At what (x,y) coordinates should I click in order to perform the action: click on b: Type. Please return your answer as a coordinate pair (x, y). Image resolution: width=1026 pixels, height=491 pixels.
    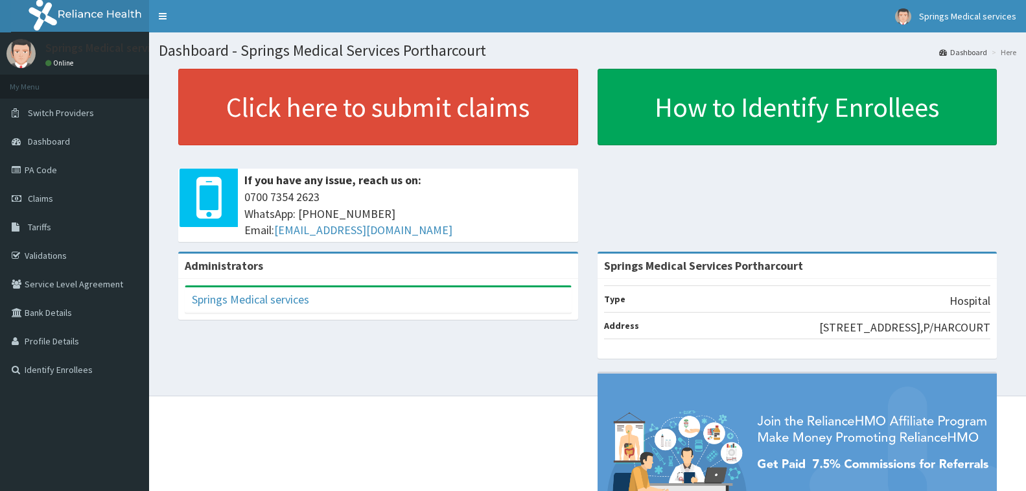
    Looking at the image, I should click on (615, 299).